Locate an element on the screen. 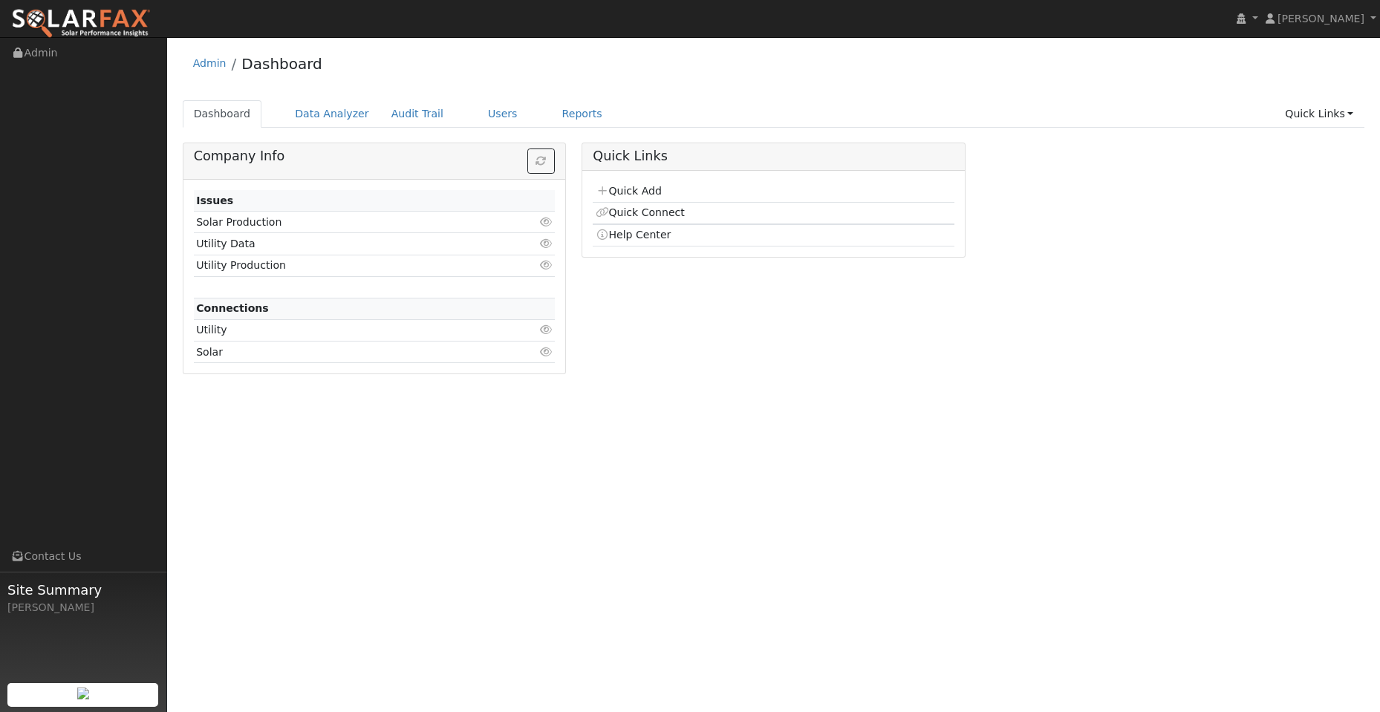 The height and width of the screenshot is (712, 1380). a: Quick Links is located at coordinates (1319, 114).